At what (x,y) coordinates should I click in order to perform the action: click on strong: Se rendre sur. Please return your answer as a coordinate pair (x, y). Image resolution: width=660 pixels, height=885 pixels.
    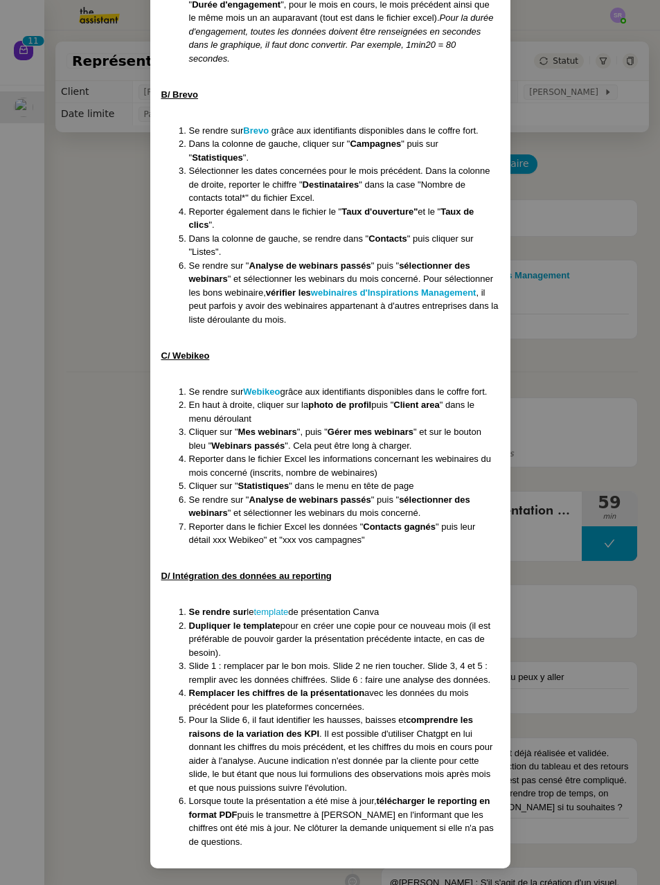
    Looking at the image, I should click on (218, 611).